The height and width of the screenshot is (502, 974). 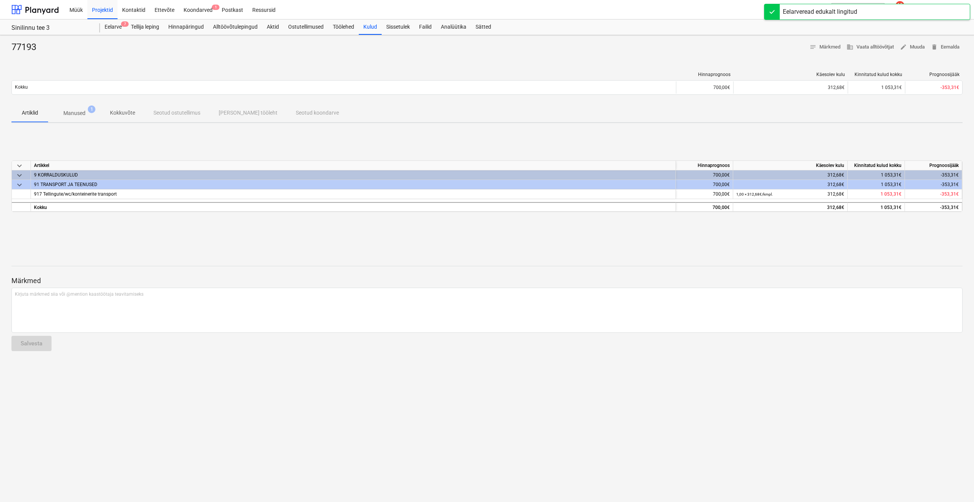 I want to click on span: 1 053,31€, so click(x=891, y=194).